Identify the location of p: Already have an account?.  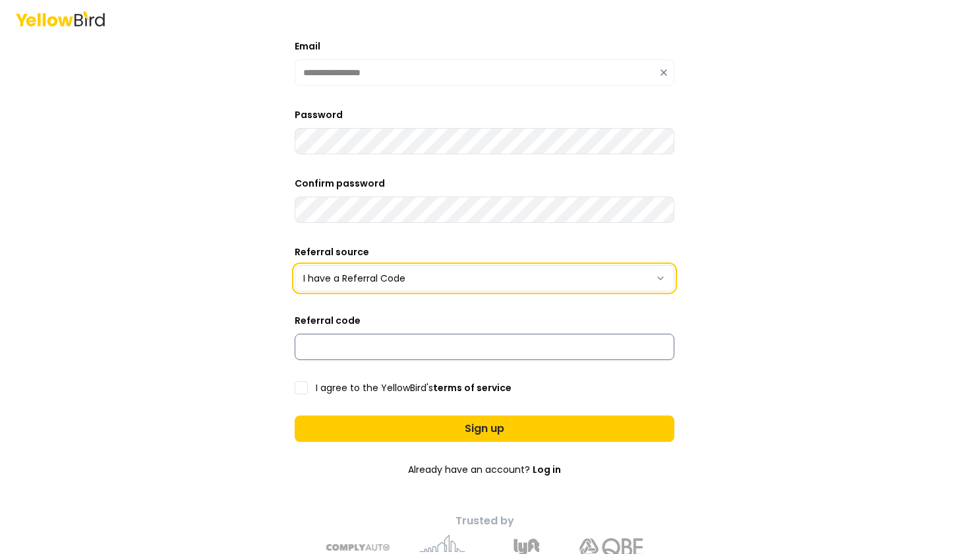
(485, 469).